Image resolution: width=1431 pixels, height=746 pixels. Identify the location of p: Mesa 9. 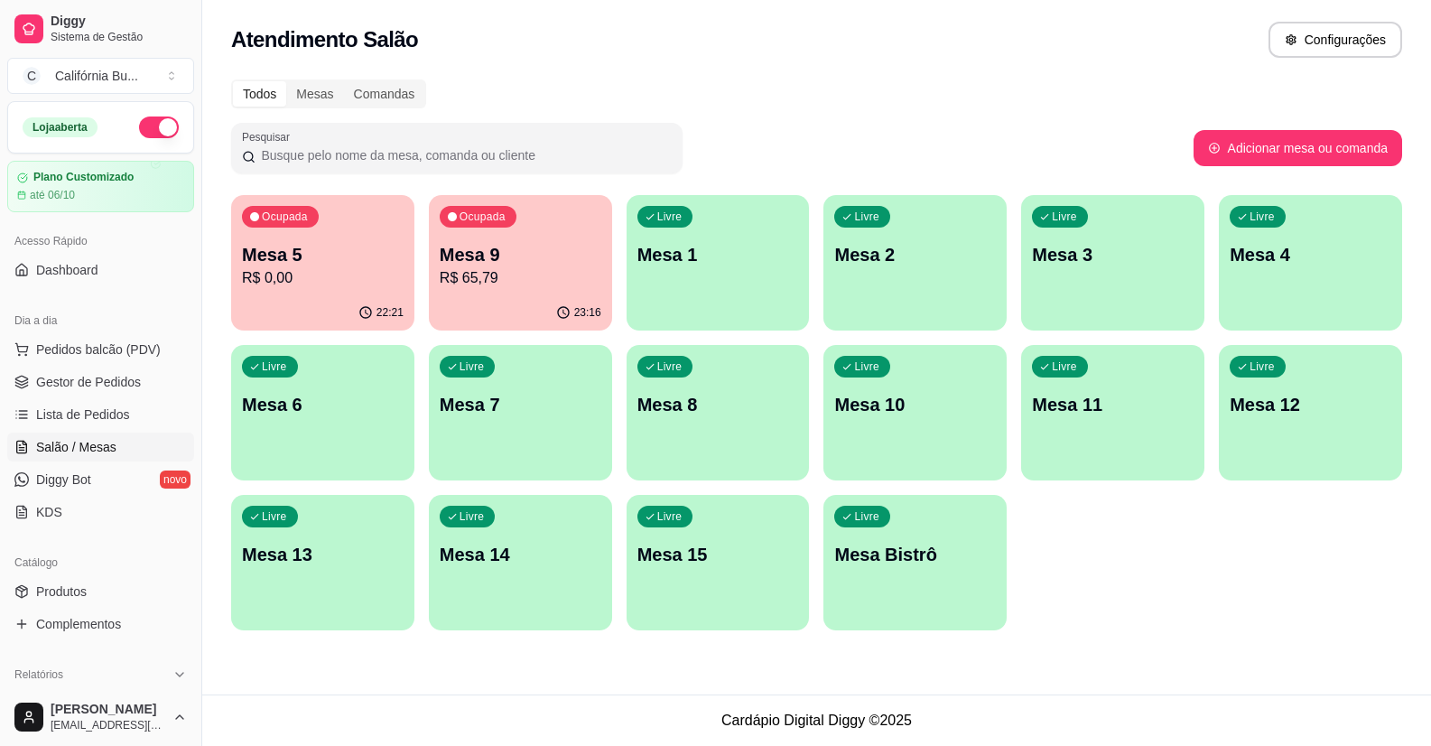
(520, 255).